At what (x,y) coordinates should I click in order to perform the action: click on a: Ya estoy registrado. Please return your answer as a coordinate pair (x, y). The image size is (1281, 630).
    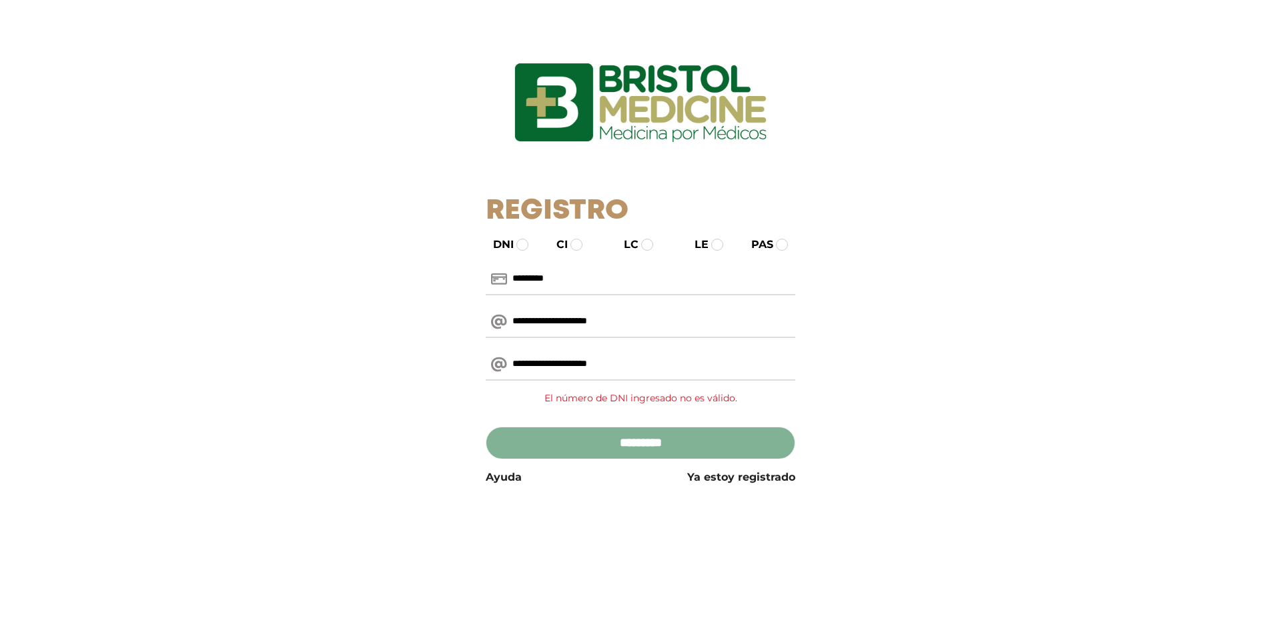
    Looking at the image, I should click on (741, 478).